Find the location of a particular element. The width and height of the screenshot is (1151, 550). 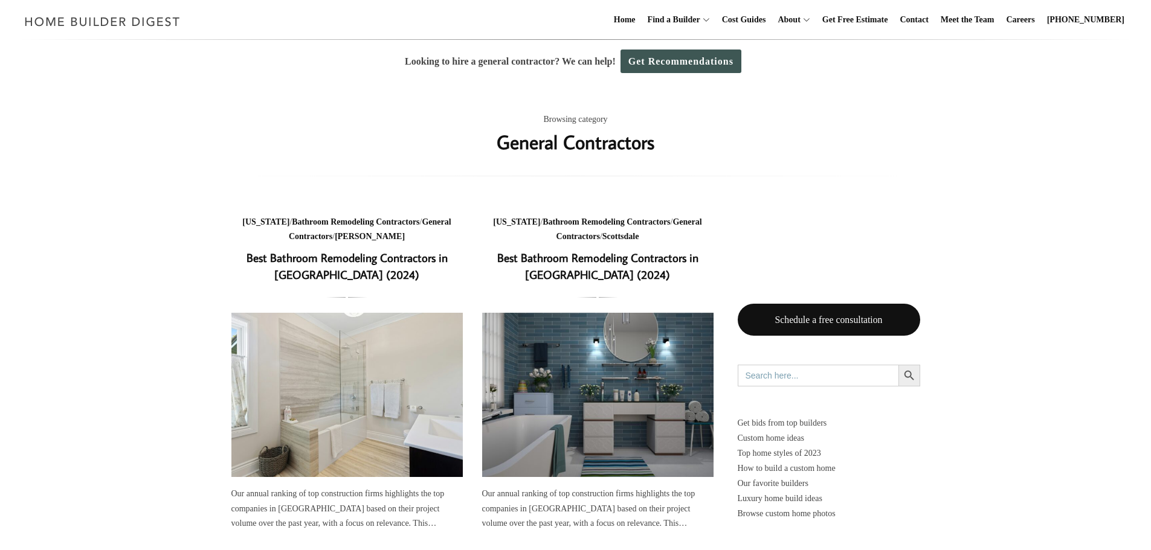

img: Home Builder Digest is located at coordinates (102, 21).